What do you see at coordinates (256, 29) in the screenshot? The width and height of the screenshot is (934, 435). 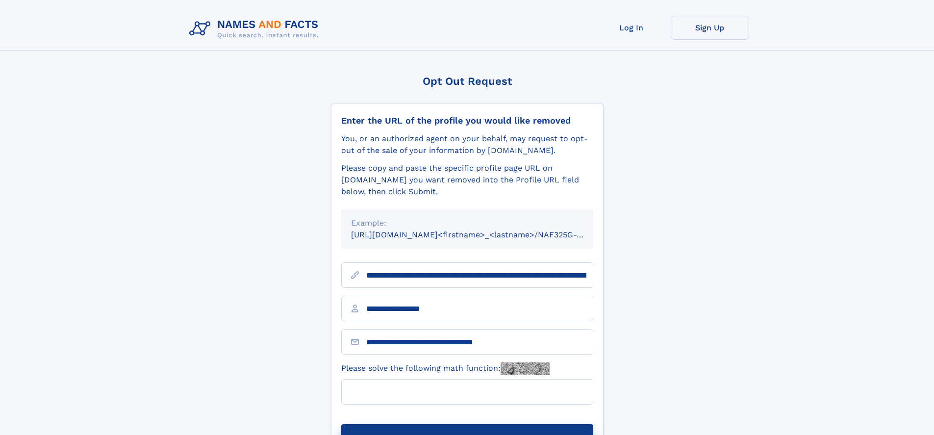 I see `img: Logo Names and Facts` at bounding box center [256, 29].